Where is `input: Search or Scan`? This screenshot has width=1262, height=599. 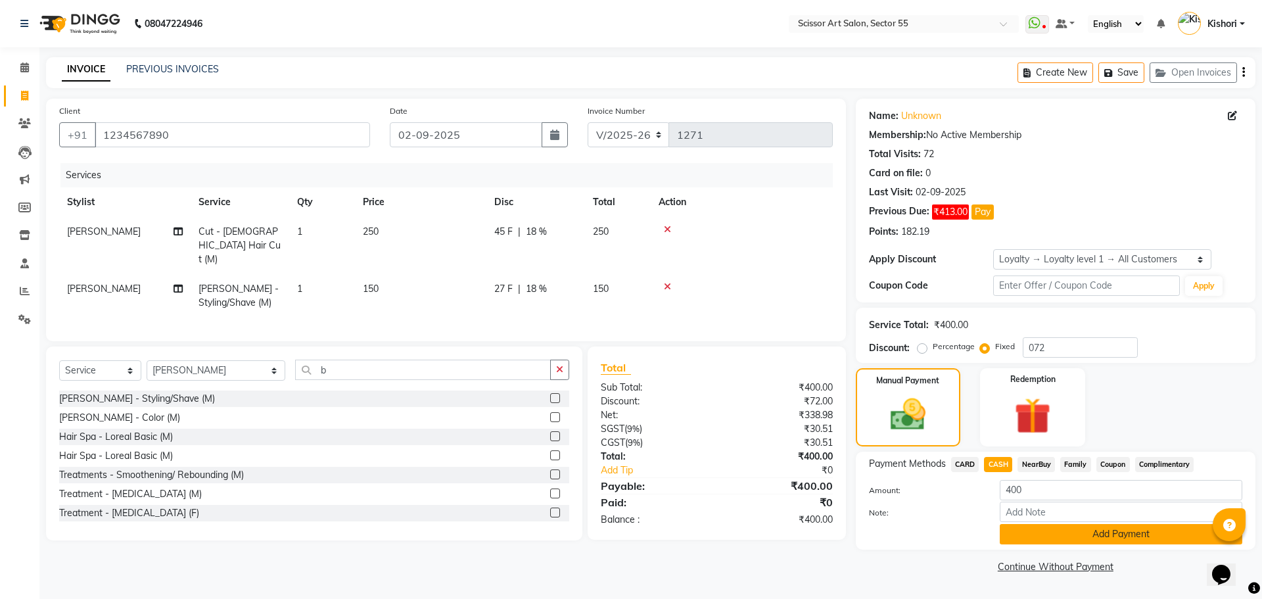
input: Search or Scan is located at coordinates (423, 369).